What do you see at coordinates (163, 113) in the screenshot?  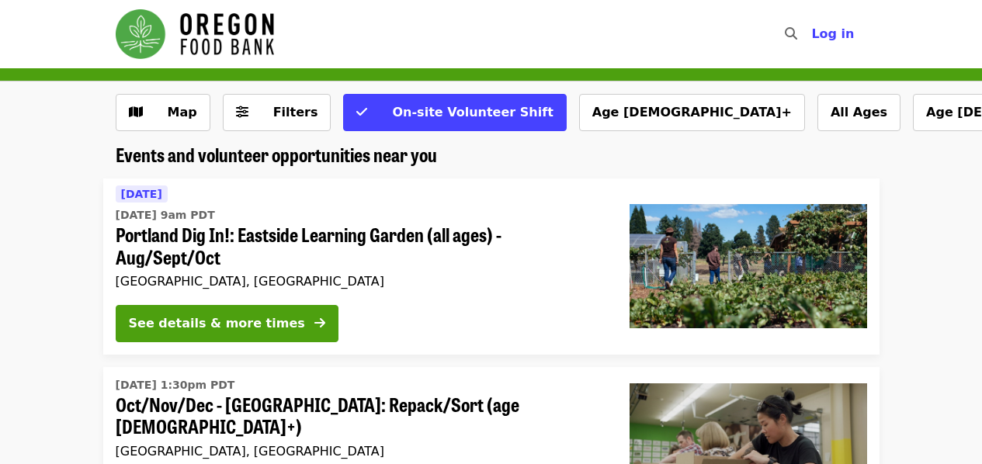 I see `a: Show map view` at bounding box center [163, 113].